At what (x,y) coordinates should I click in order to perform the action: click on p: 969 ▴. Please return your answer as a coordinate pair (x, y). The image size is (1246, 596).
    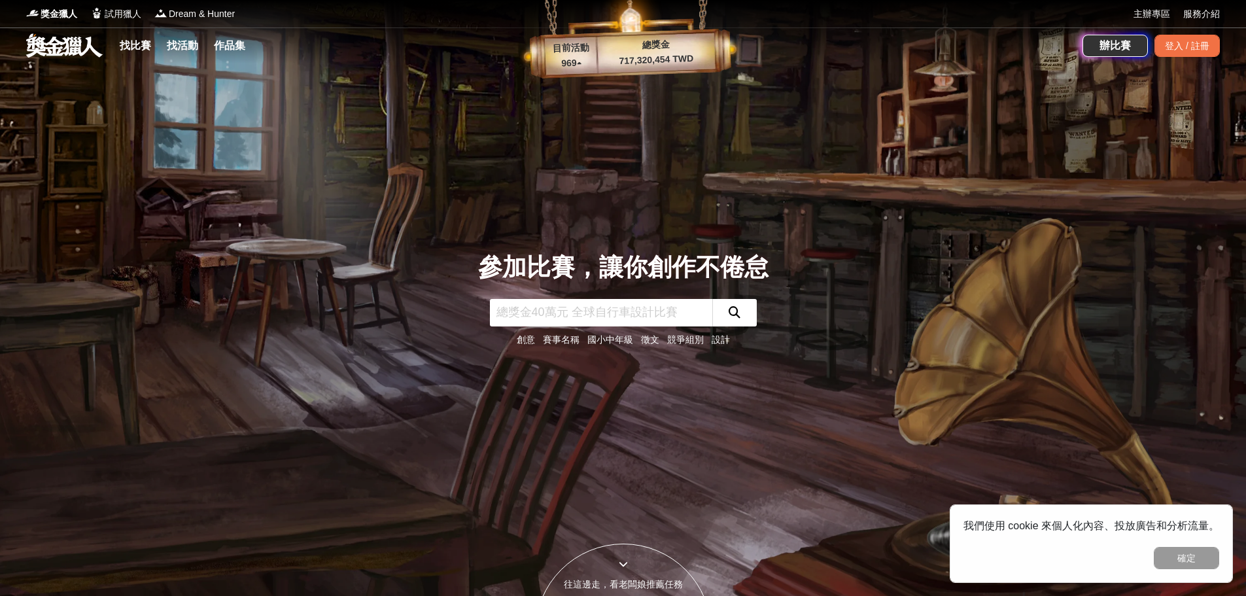
    Looking at the image, I should click on (571, 63).